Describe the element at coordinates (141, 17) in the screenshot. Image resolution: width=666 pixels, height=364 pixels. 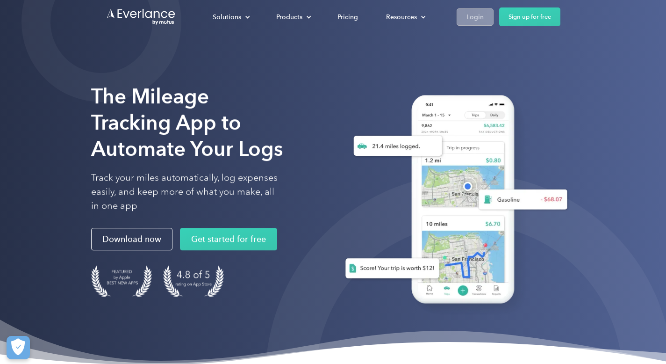
I see `a: Go to homepage` at that location.